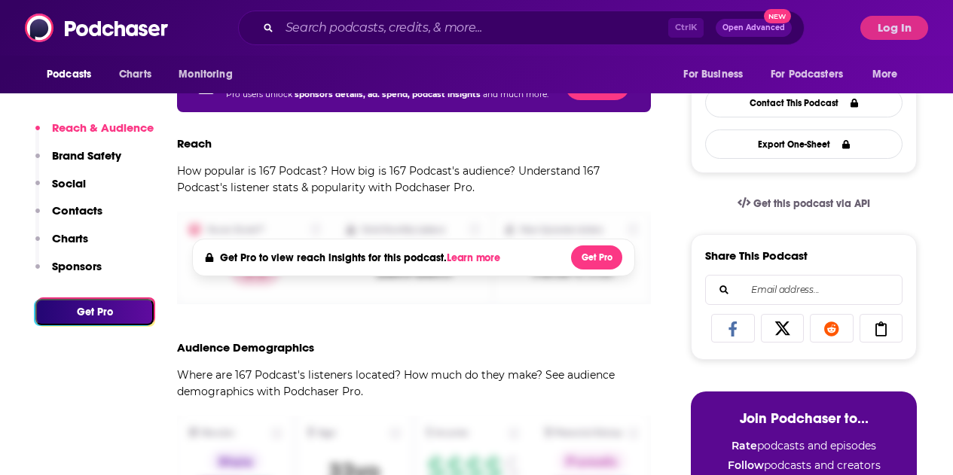 This screenshot has height=475, width=953. Describe the element at coordinates (811, 203) in the screenshot. I see `span: Get this podcast via API` at that location.